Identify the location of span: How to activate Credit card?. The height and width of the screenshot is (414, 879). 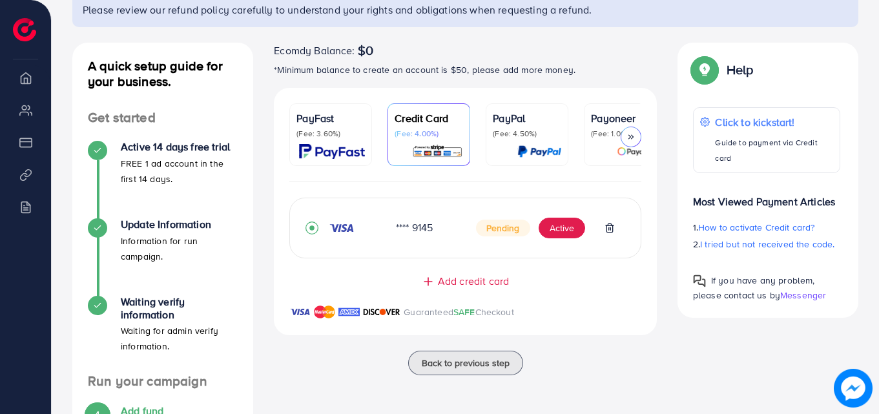
(756, 227).